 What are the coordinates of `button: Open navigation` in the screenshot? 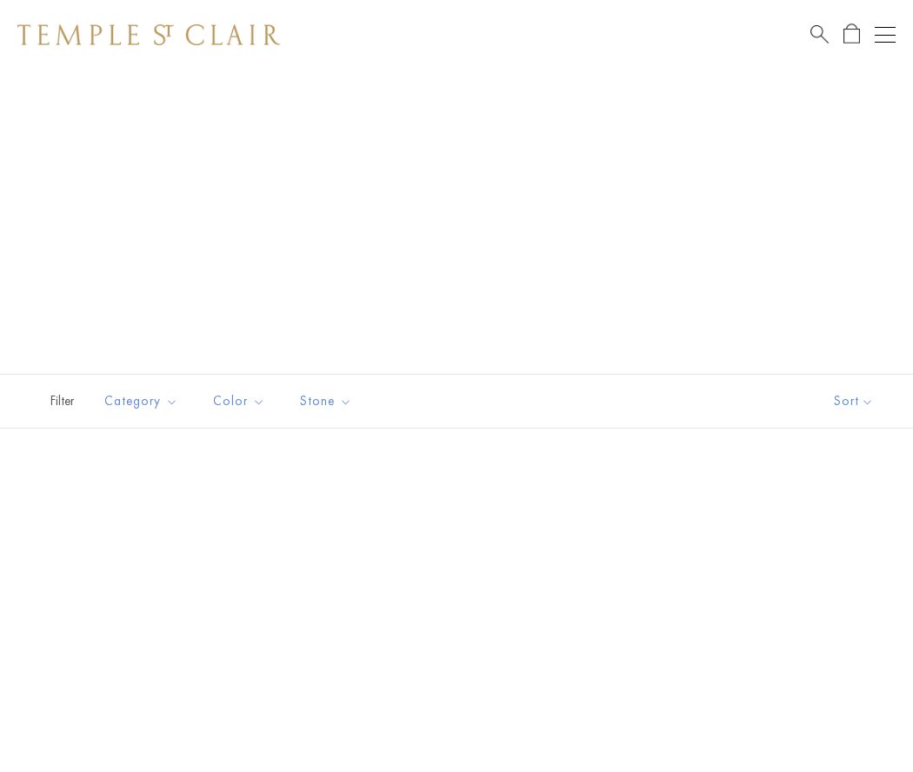 It's located at (885, 35).